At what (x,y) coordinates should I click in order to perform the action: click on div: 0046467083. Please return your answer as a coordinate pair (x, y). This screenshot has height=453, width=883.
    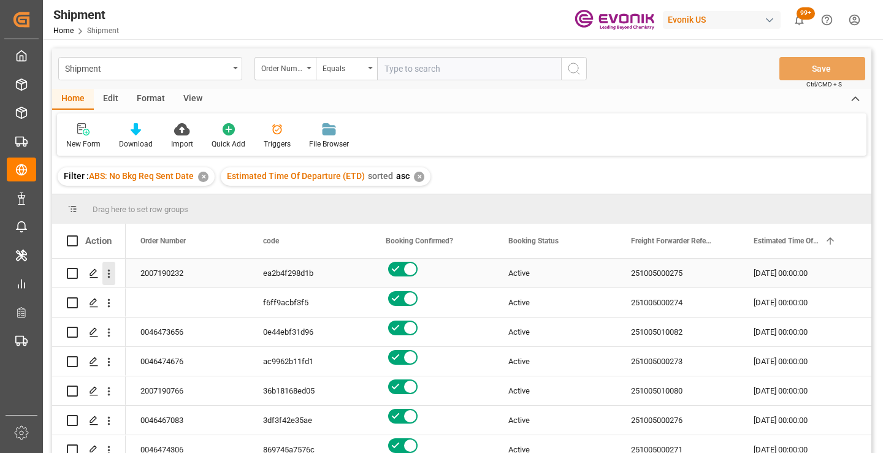
    Looking at the image, I should click on (187, 420).